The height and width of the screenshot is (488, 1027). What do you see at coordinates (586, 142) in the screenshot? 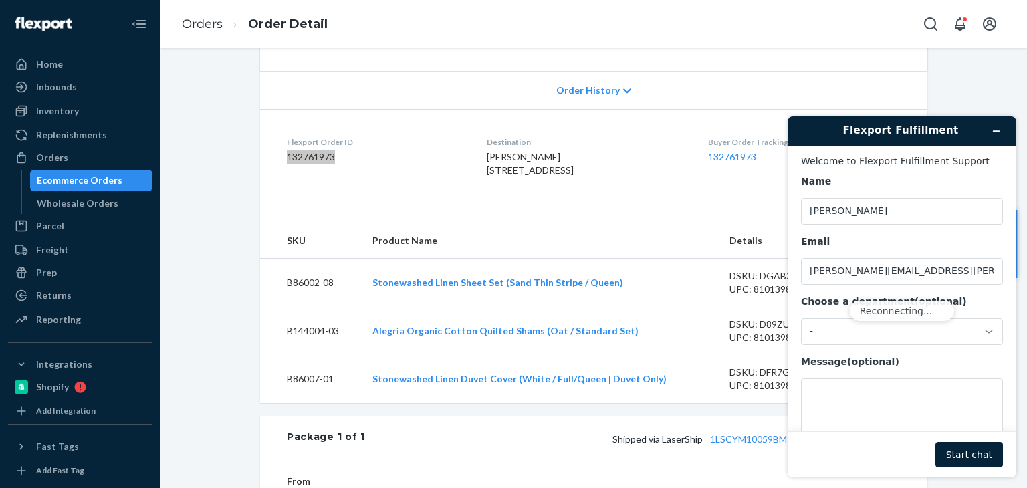
I see `dt: Destination` at bounding box center [586, 142].